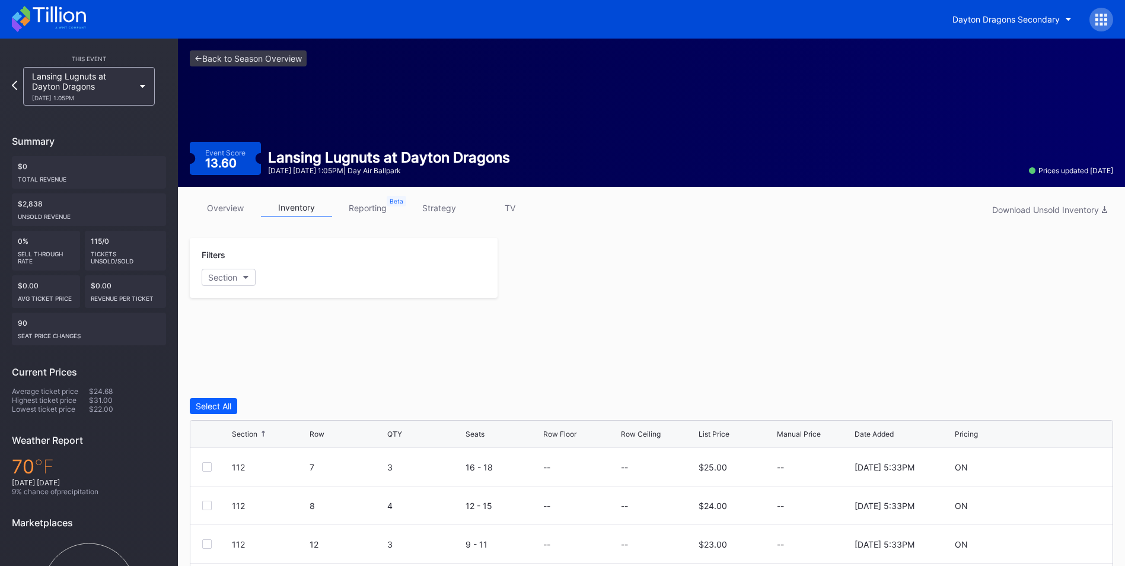 The height and width of the screenshot is (566, 1125). What do you see at coordinates (89, 59) in the screenshot?
I see `div: This Event` at bounding box center [89, 59].